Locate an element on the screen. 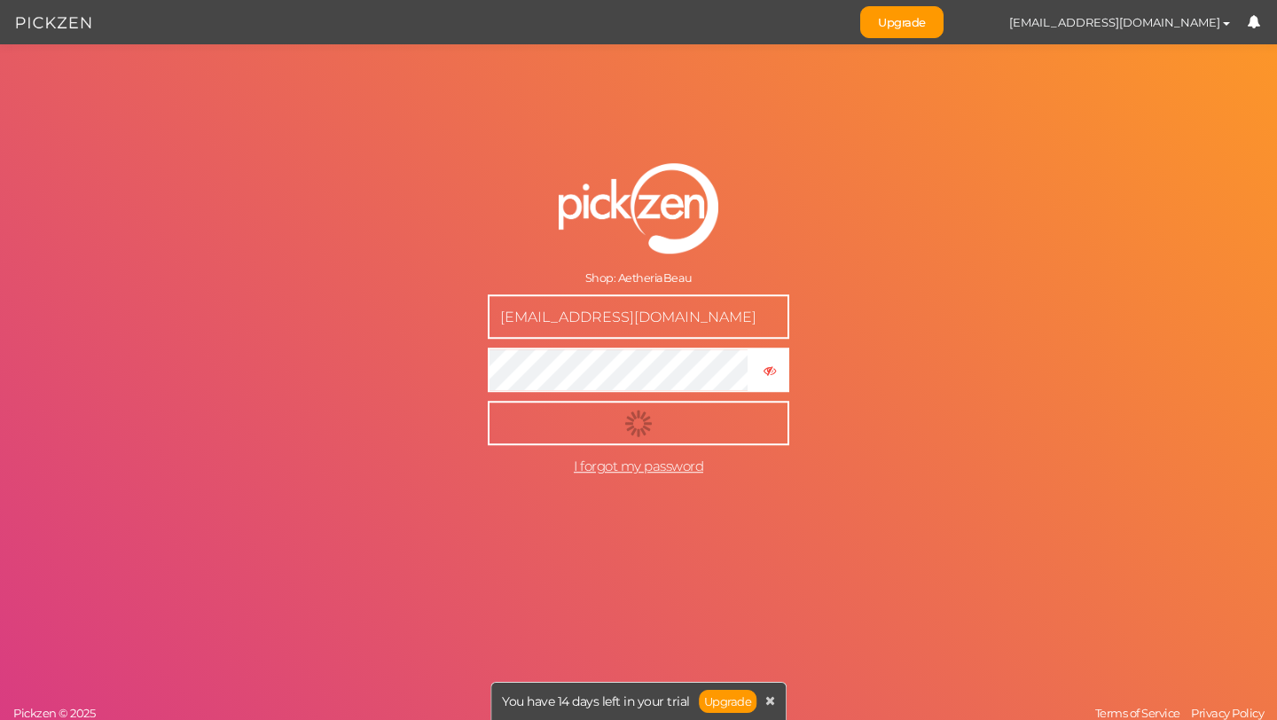 The height and width of the screenshot is (720, 1277). input: E-mail is located at coordinates (638, 317).